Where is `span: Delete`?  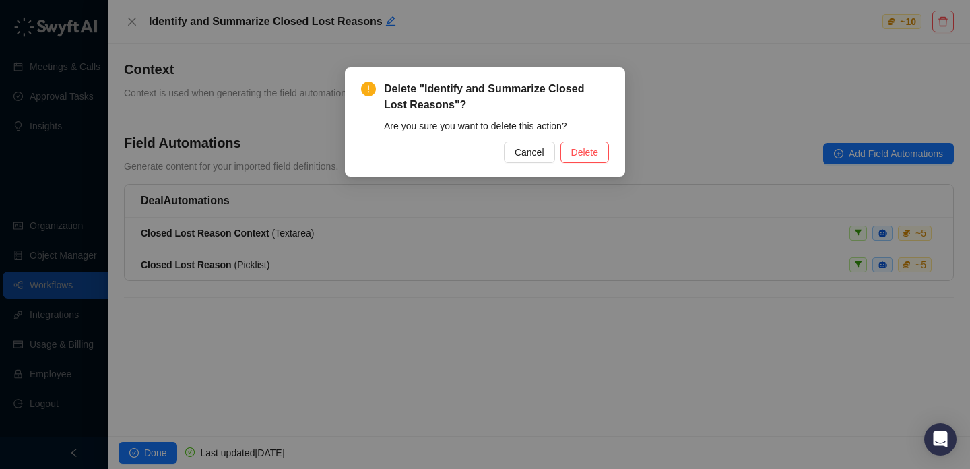 span: Delete is located at coordinates (585, 152).